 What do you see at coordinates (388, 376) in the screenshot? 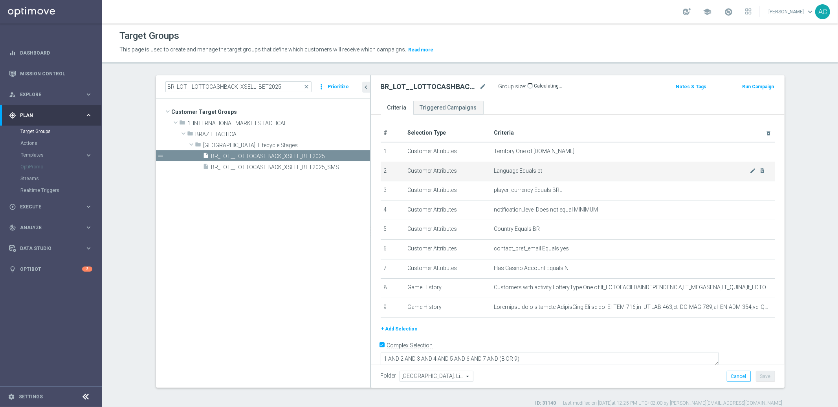
I see `label: Folder` at bounding box center [388, 376].